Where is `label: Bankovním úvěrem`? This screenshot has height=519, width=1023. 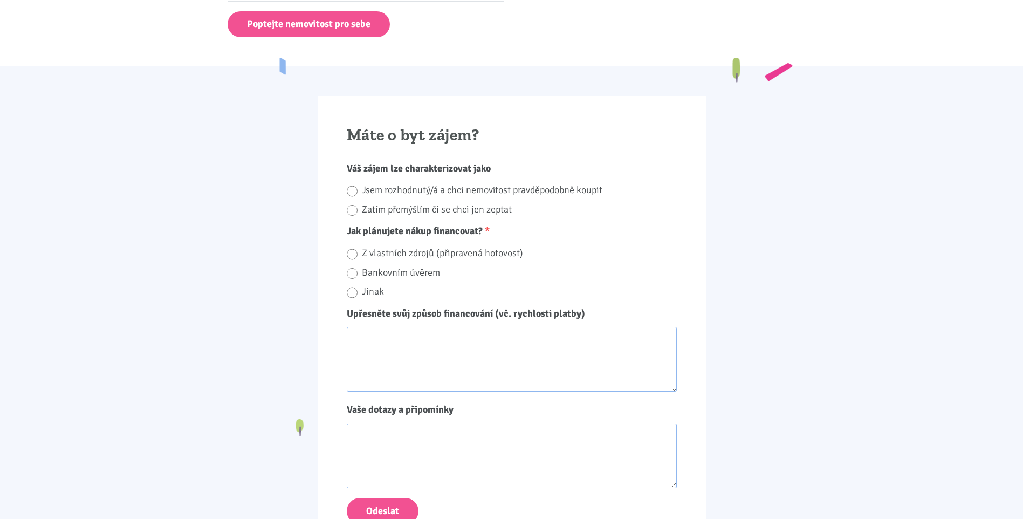 label: Bankovním úvěrem is located at coordinates (519, 272).